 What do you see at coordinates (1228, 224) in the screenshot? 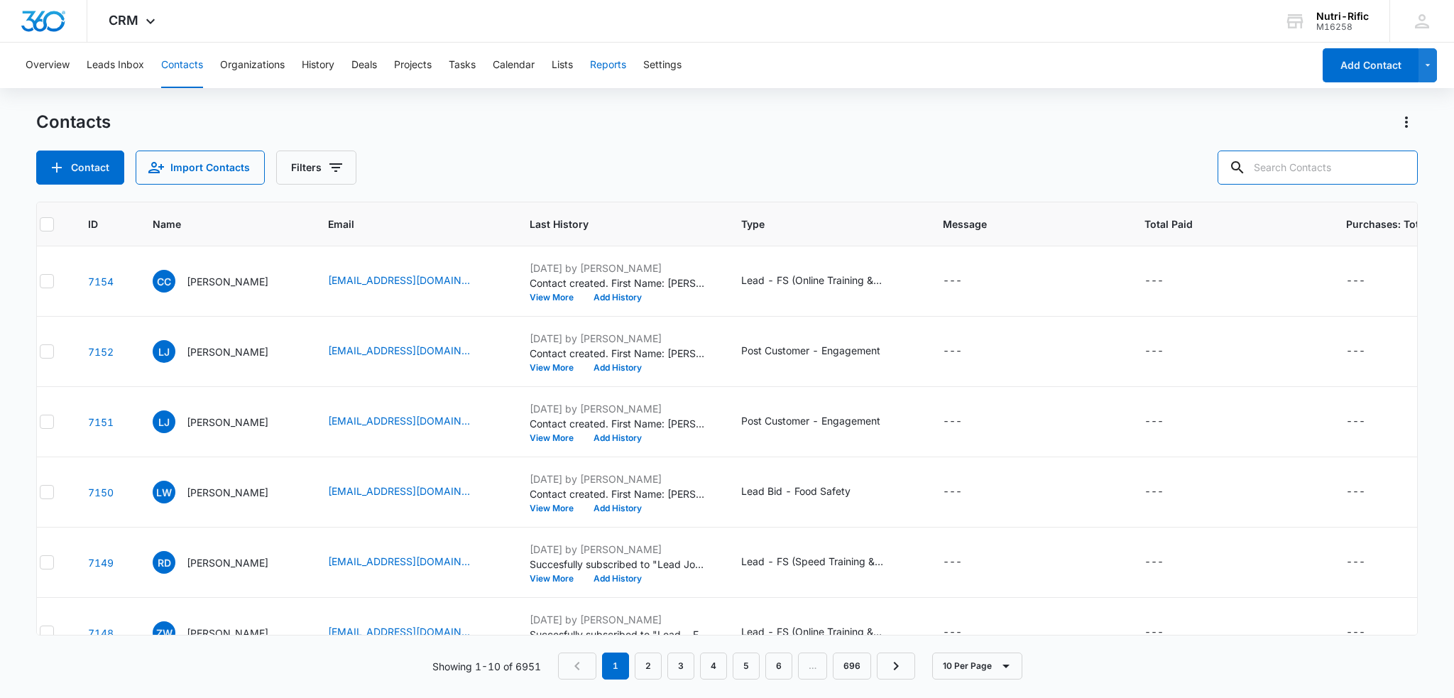
I see `span: Total Paid` at bounding box center [1228, 224].